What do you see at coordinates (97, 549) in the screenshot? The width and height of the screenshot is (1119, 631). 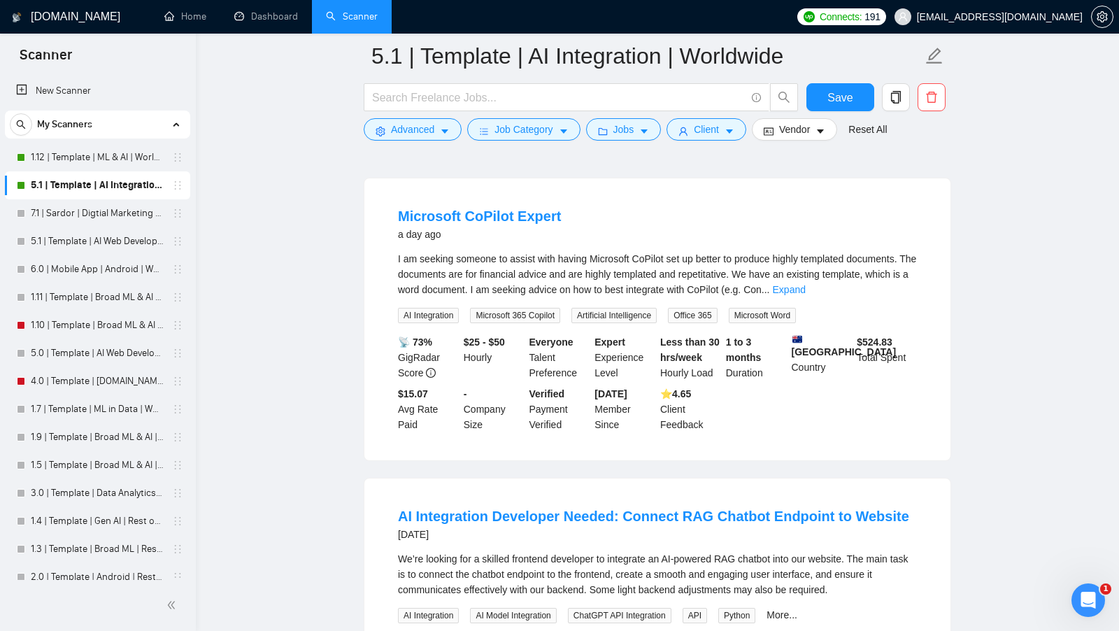 I see `a: 1.3 | Template | Broad ML | Rest of the World` at bounding box center [97, 549].